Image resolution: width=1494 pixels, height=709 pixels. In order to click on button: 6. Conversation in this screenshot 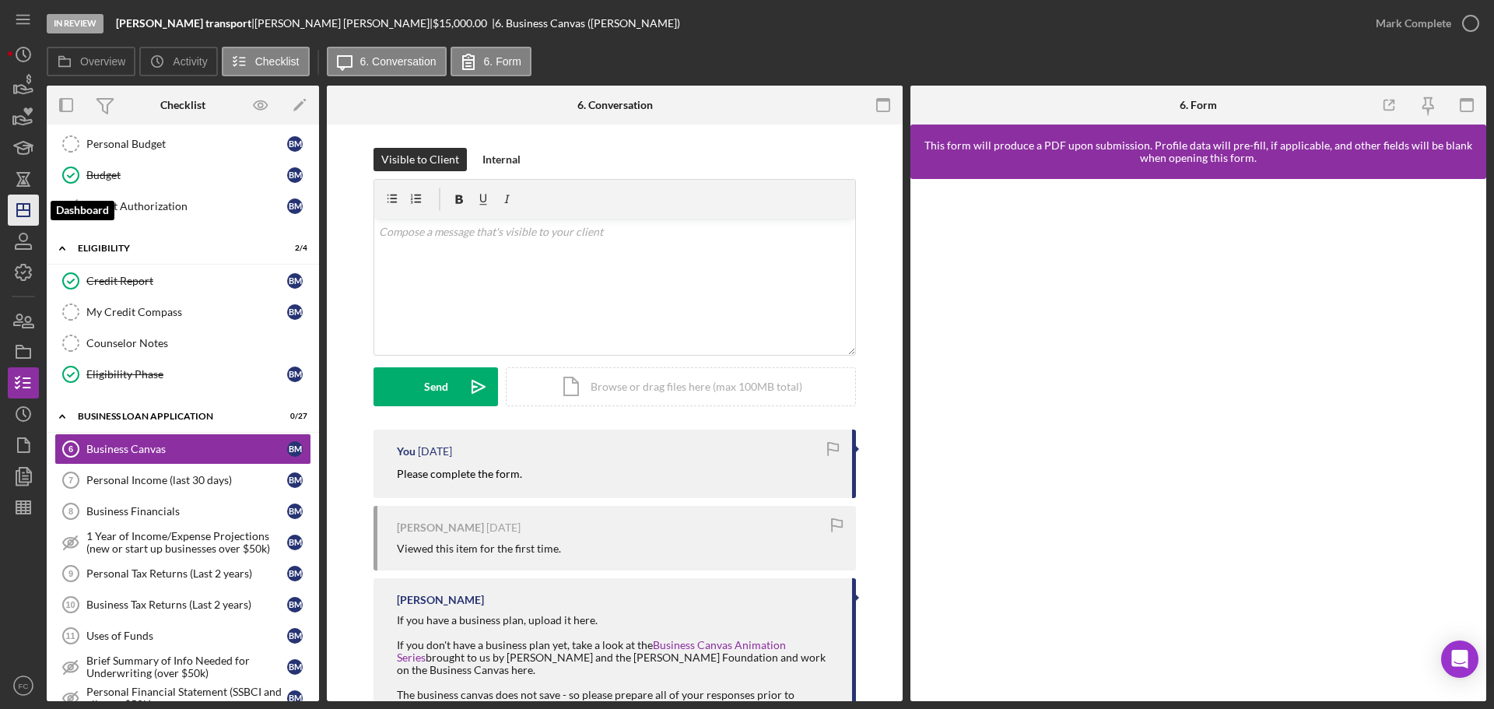, I will do `click(387, 61)`.